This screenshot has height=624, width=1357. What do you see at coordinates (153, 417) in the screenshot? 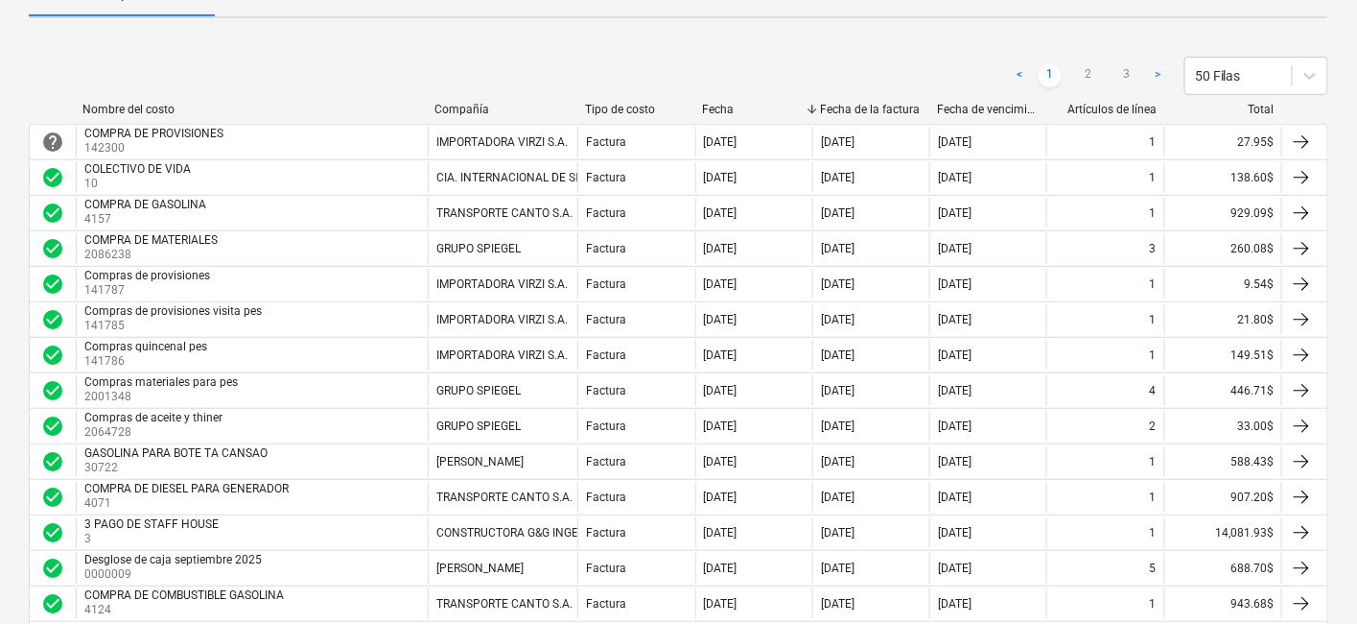
I see `div: Compras de aceite y thiner` at bounding box center [153, 417].